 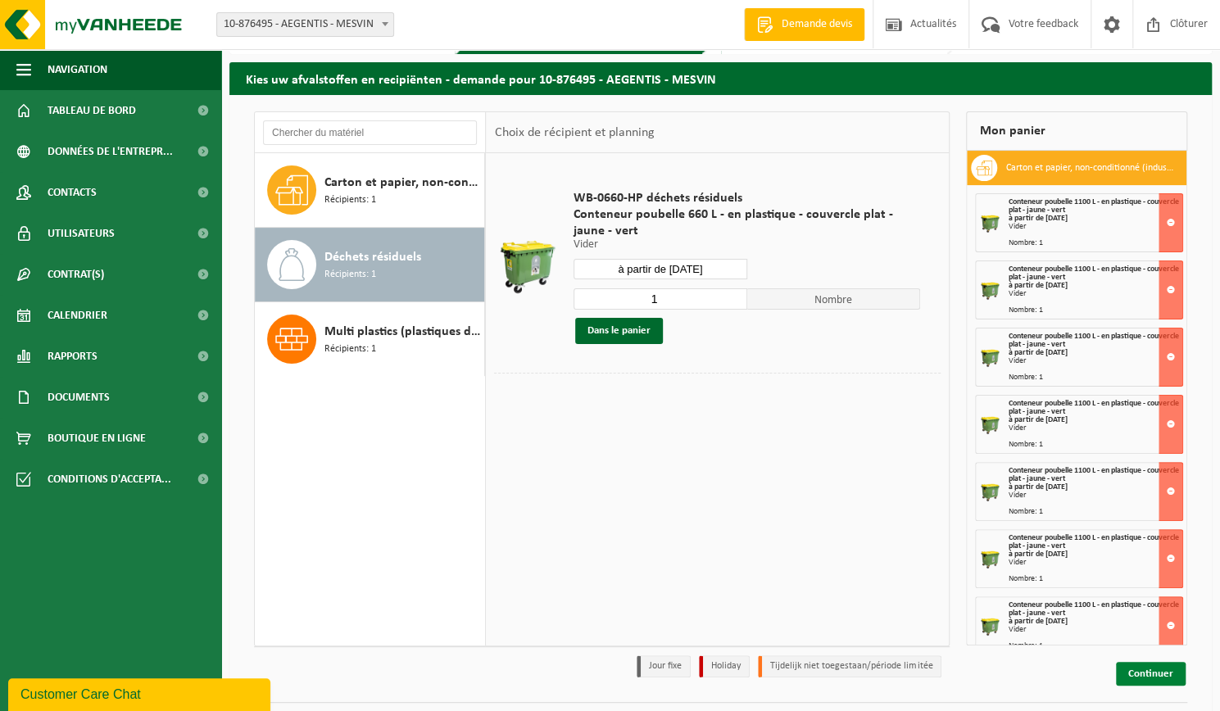 What do you see at coordinates (747, 223) in the screenshot?
I see `span: Conteneur poubelle 660 L - en plastique - couvercle plat - jaune - vert` at bounding box center [747, 223].